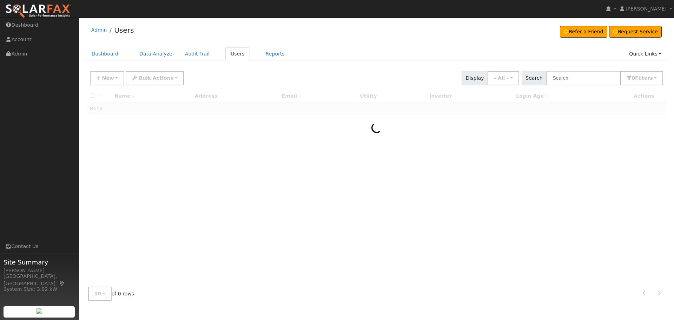 This screenshot has height=320, width=674. What do you see at coordinates (62, 283) in the screenshot?
I see `a: Map` at bounding box center [62, 283].